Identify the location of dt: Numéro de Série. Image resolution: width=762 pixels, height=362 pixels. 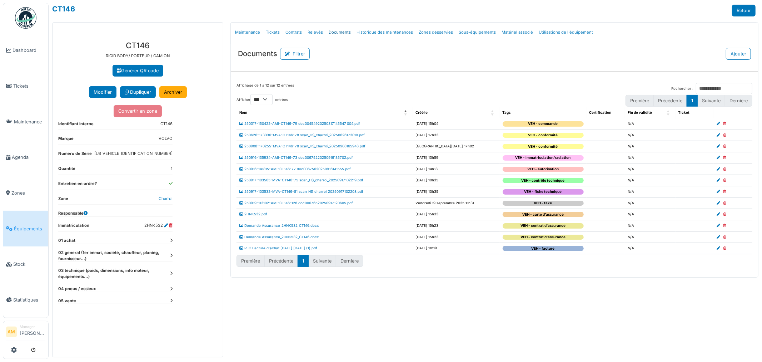
(75, 155).